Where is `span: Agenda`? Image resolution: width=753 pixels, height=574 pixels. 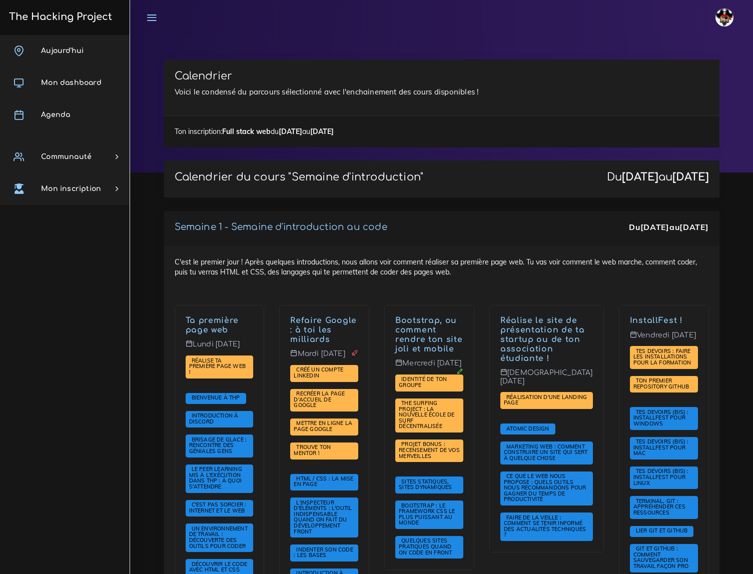 span: Agenda is located at coordinates (56, 115).